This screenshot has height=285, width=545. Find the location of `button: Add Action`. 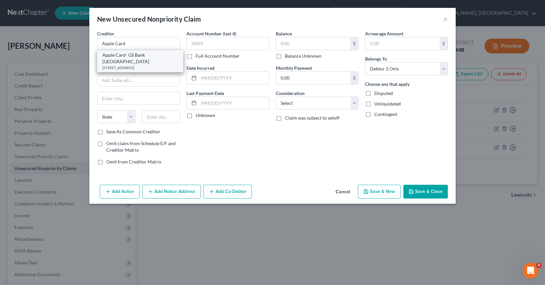

button: Add Action is located at coordinates (120, 191).